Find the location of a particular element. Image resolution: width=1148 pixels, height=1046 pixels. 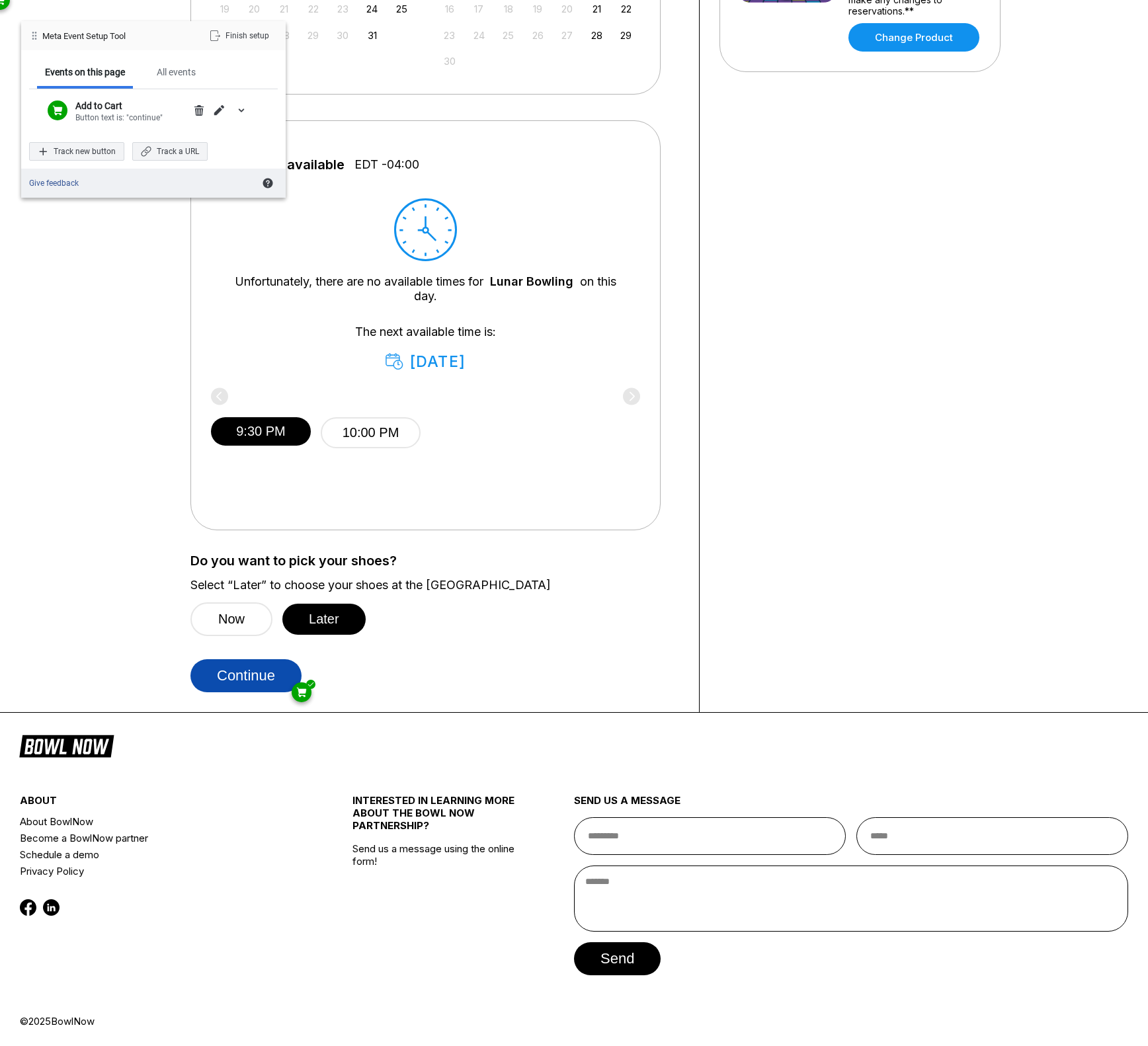

div: Meta Event Setup Tool is located at coordinates (84, 36).